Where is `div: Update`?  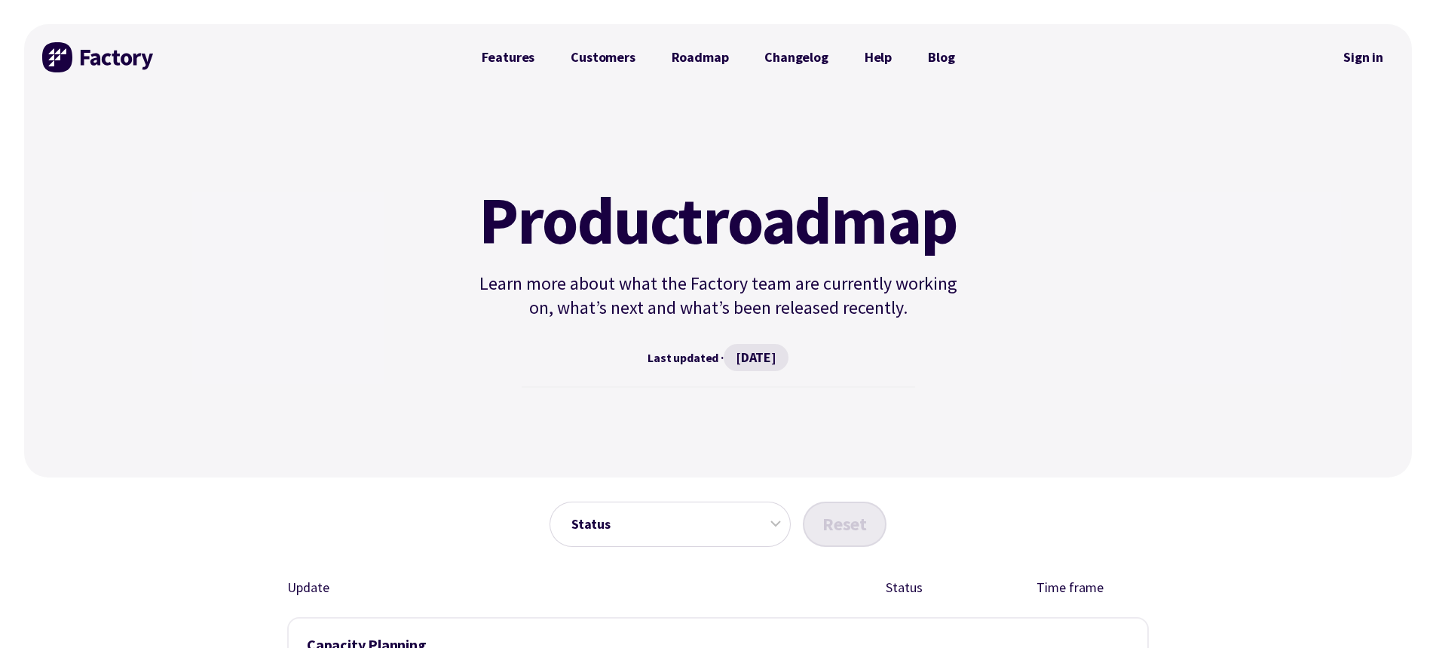
div: Update is located at coordinates (535, 587).